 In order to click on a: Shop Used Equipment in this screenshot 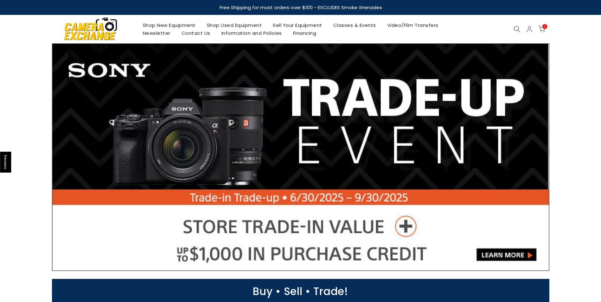, I will do `click(234, 25)`.